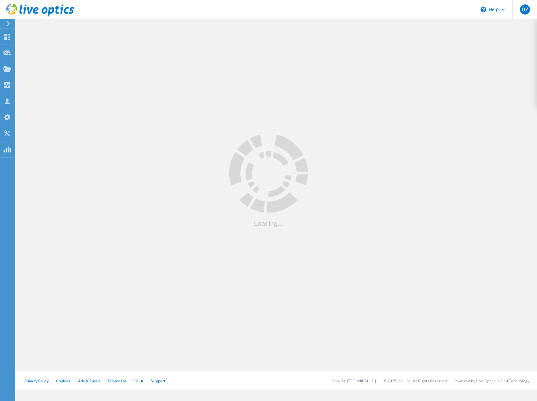 The image size is (537, 401). I want to click on span: DZ, so click(525, 9).